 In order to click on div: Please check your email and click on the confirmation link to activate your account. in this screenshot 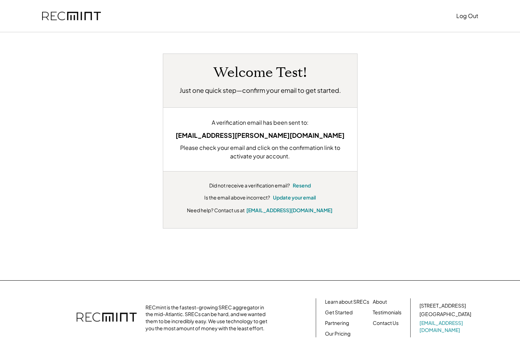, I will do `click(260, 152)`.